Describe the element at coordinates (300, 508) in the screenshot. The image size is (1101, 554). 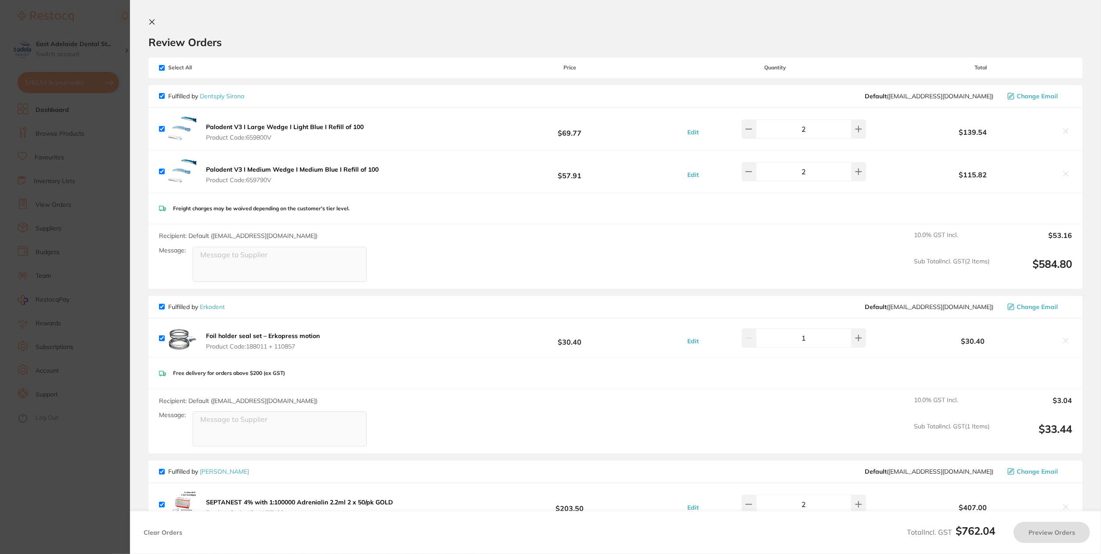
I see `button: SEPTANEST 4% with 1:100000 Adrenialin 2.2ml 2 x 50/pk GOLD Product Code:AD-4ART100` at that location.